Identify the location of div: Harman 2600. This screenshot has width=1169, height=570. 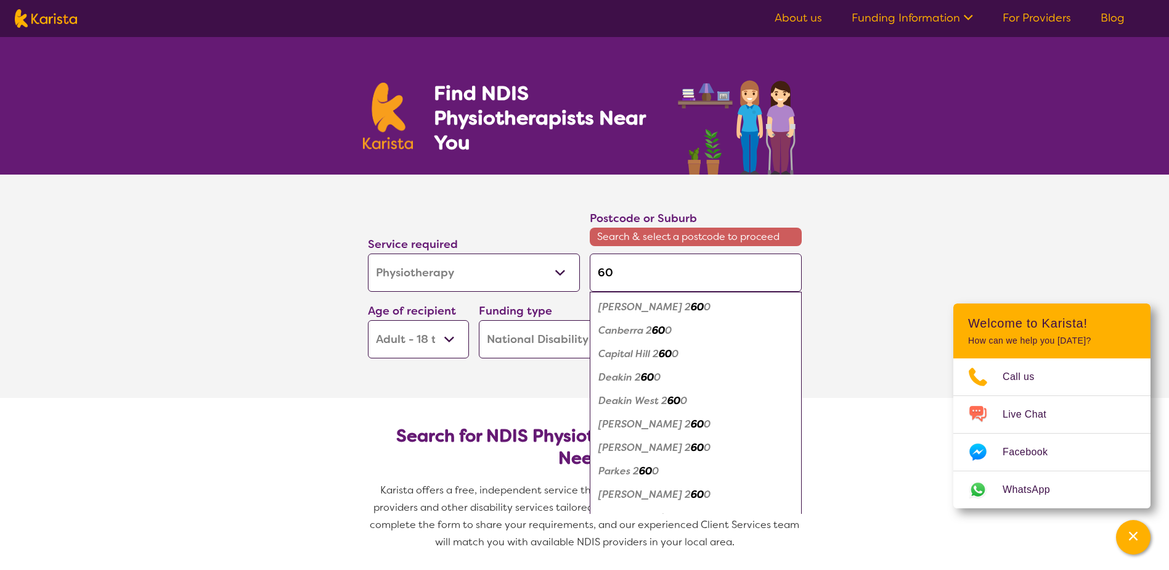
(696, 424).